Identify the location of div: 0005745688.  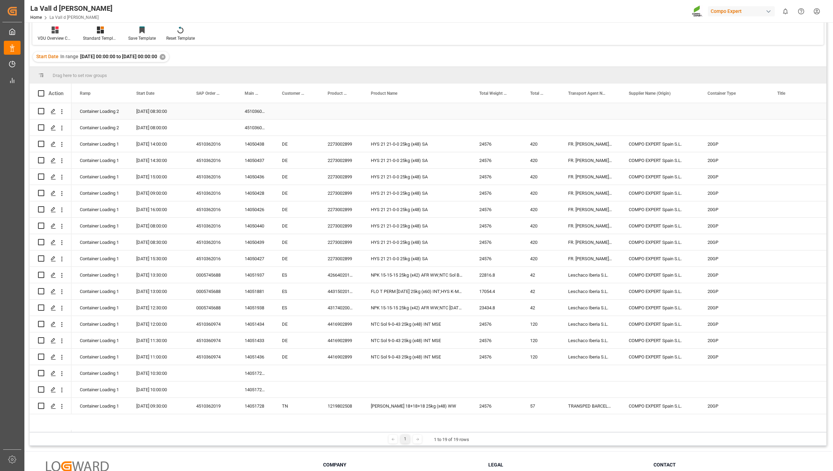
(212, 308).